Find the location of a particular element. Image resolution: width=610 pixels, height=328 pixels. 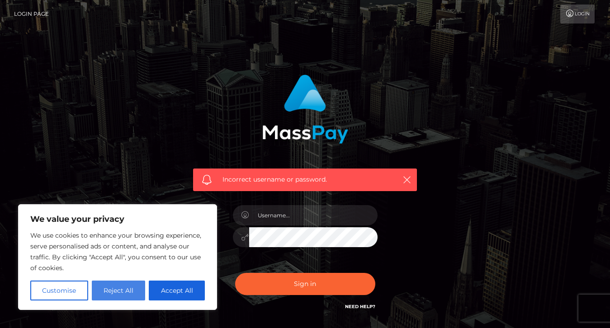

img: MassPay Login is located at coordinates (305, 109).